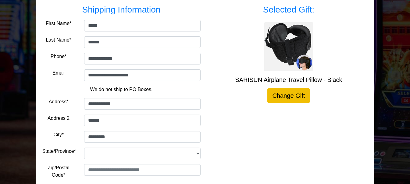  Describe the element at coordinates (59, 118) in the screenshot. I see `label: Address 2` at that location.